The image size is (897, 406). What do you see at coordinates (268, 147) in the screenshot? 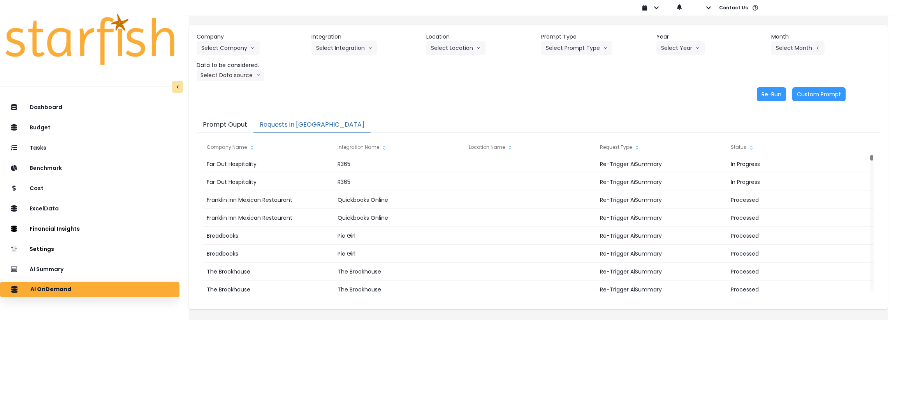
I see `div: Company Name` at bounding box center [268, 147].